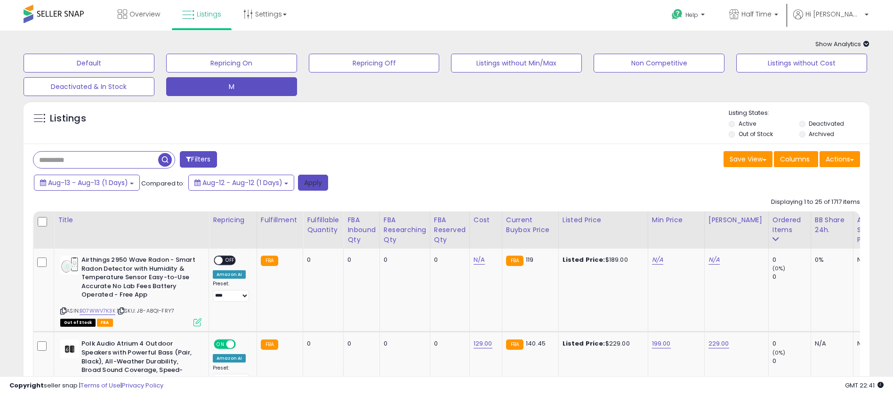 The height and width of the screenshot is (395, 893). I want to click on button: Repricing Off, so click(374, 63).